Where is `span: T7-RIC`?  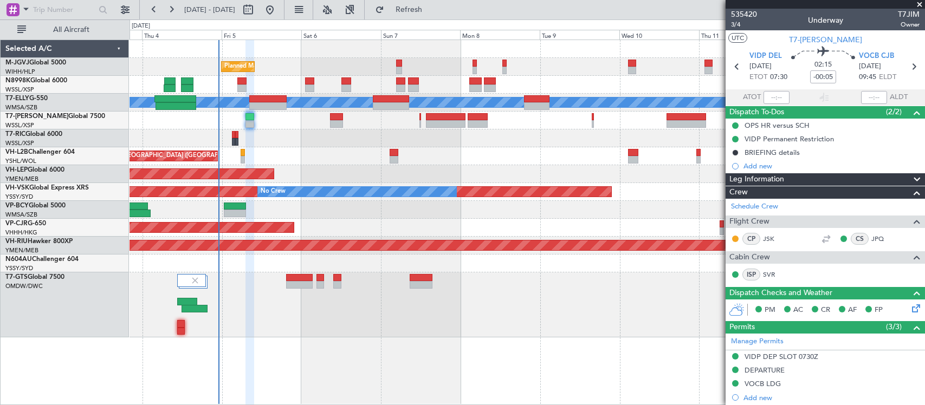
span: T7-RIC is located at coordinates (15, 134).